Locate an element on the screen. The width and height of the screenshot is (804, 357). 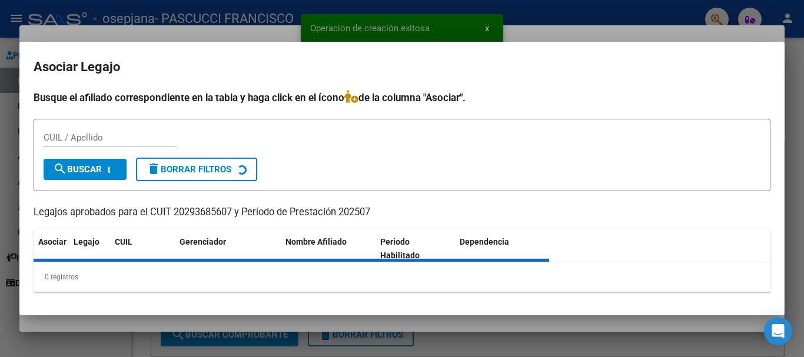
datatable-header-cell: Gerenciador is located at coordinates (228, 249).